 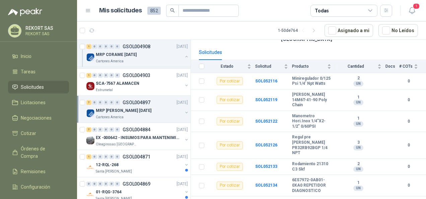 What do you see at coordinates (36, 118) in the screenshot?
I see `span: Negociaciones` at bounding box center [36, 118].